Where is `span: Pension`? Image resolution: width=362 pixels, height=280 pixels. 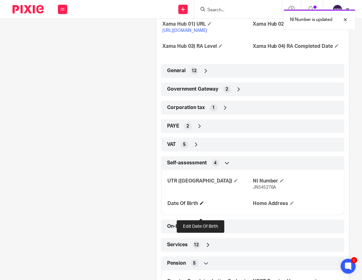 span: Pension is located at coordinates (177, 263).